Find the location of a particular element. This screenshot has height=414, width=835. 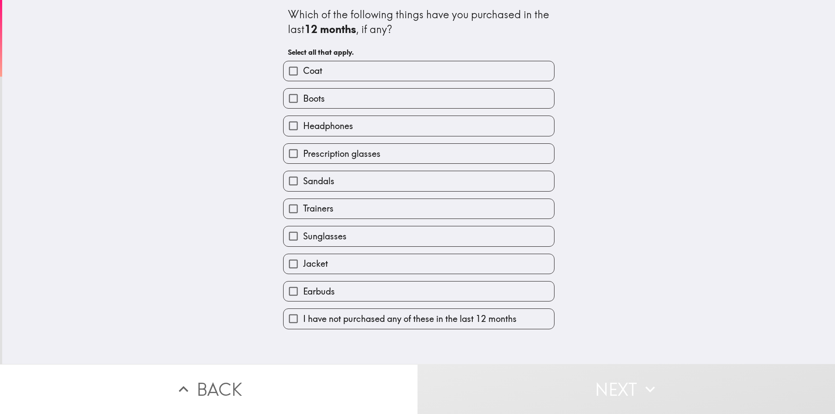

span: Prescription glasses is located at coordinates (342, 154).